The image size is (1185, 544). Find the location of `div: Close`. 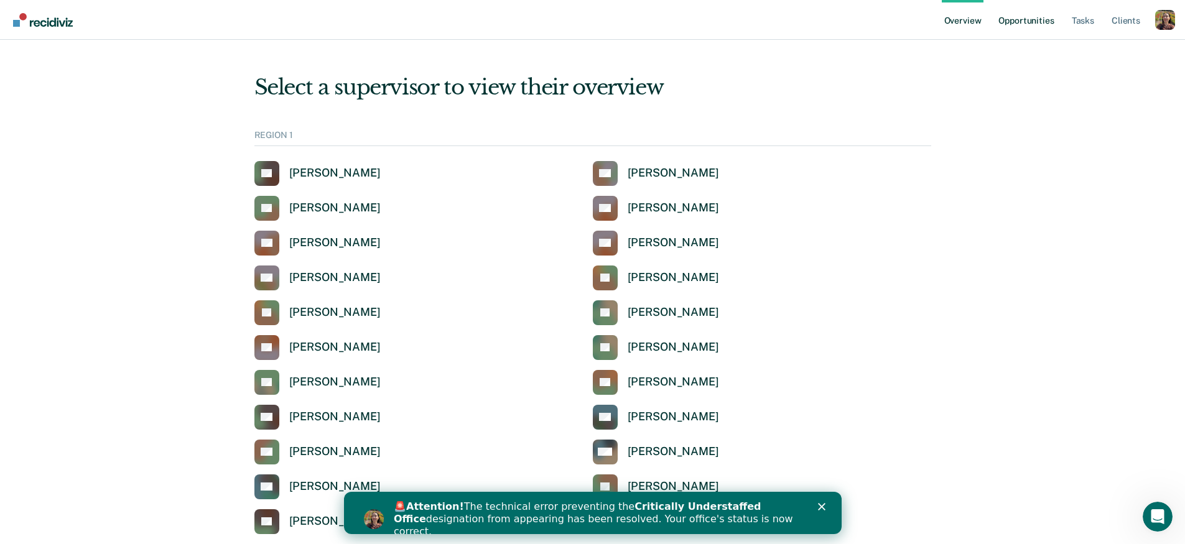

div: Close is located at coordinates (480, 15).